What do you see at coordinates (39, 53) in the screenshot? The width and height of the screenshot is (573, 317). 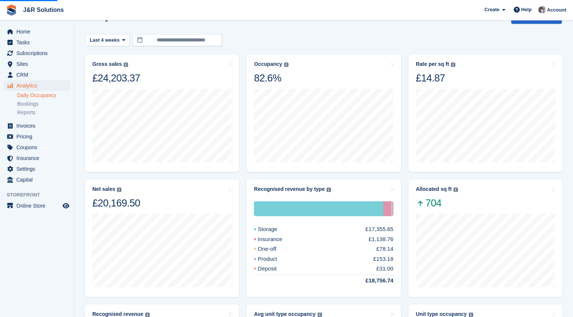 I see `span: Subscriptions` at bounding box center [39, 53].